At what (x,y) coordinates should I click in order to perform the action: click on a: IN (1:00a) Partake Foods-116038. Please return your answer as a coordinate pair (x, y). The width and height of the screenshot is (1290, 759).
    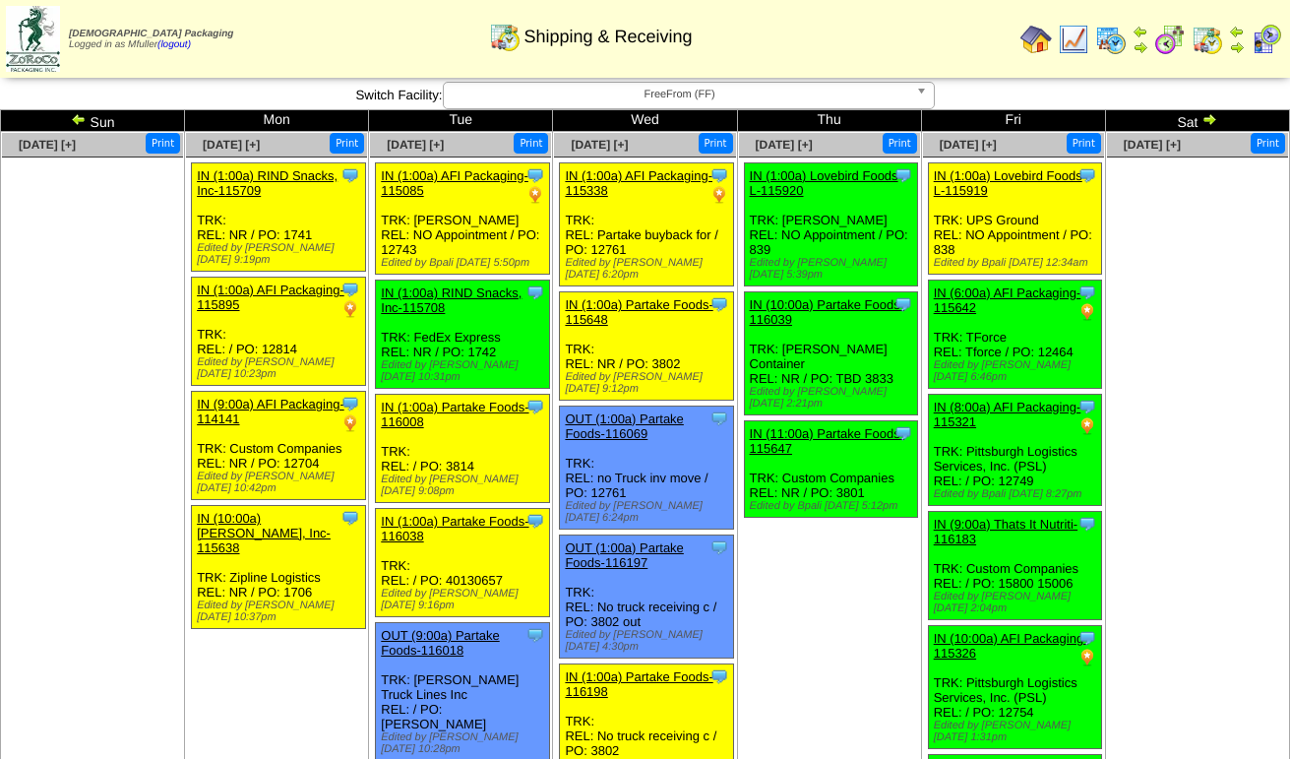
    Looking at the image, I should click on (455, 528).